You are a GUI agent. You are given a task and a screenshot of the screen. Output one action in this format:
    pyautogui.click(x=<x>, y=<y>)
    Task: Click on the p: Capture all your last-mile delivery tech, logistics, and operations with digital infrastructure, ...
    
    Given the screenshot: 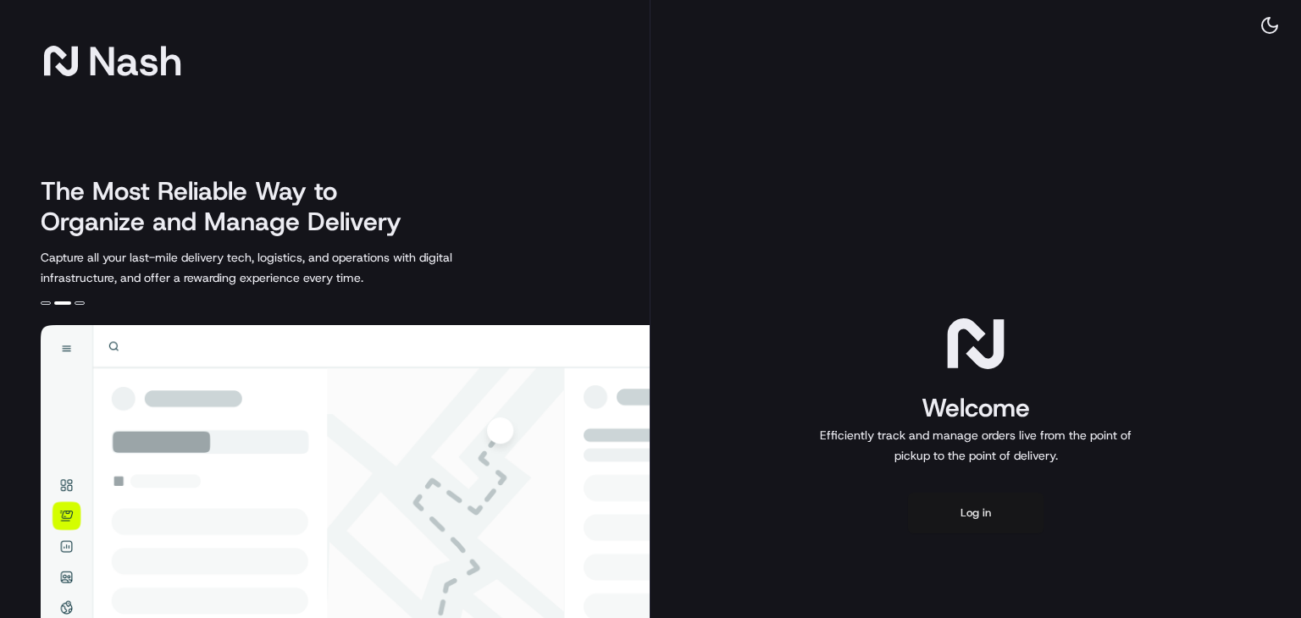 What is the action you would take?
    pyautogui.click(x=285, y=268)
    